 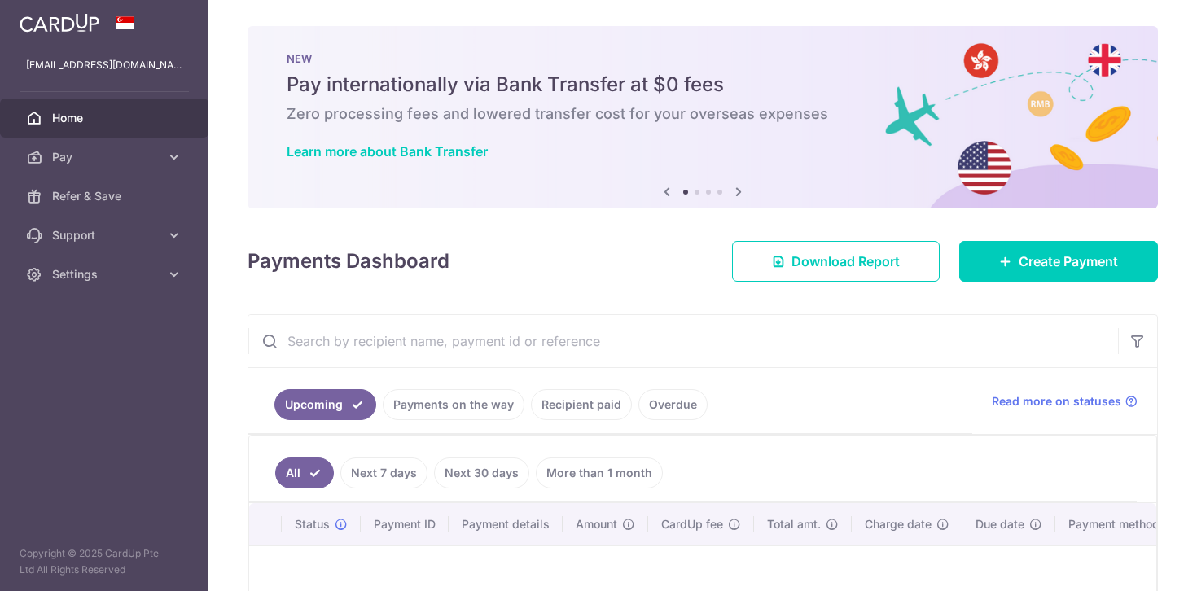 What do you see at coordinates (794, 524) in the screenshot?
I see `span: Total amt.` at bounding box center [794, 524].